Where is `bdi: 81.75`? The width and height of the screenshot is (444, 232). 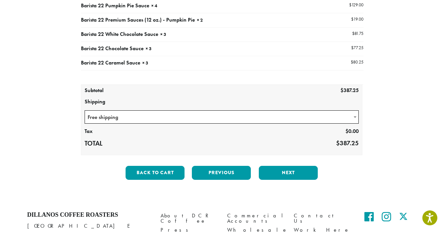
bdi: 81.75 is located at coordinates (358, 33).